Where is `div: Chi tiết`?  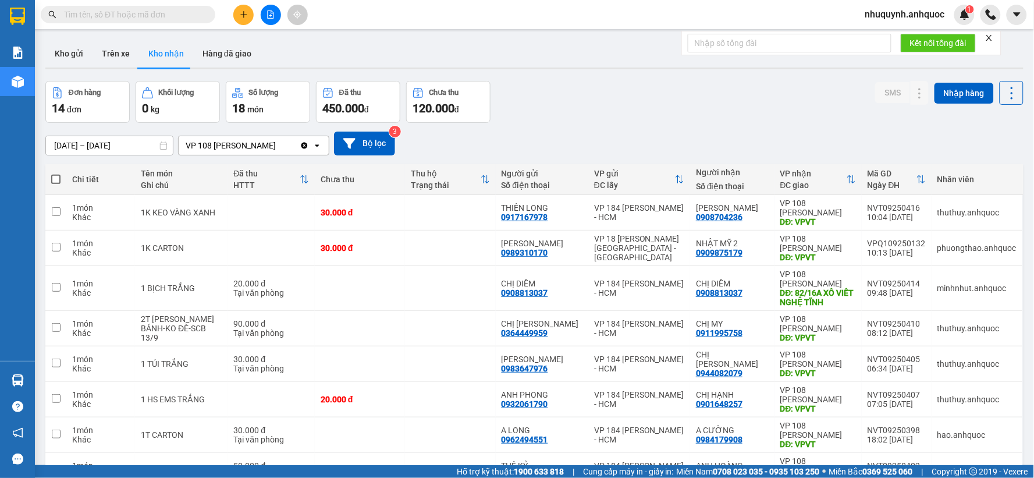
div: Chi tiết is located at coordinates (101, 179).